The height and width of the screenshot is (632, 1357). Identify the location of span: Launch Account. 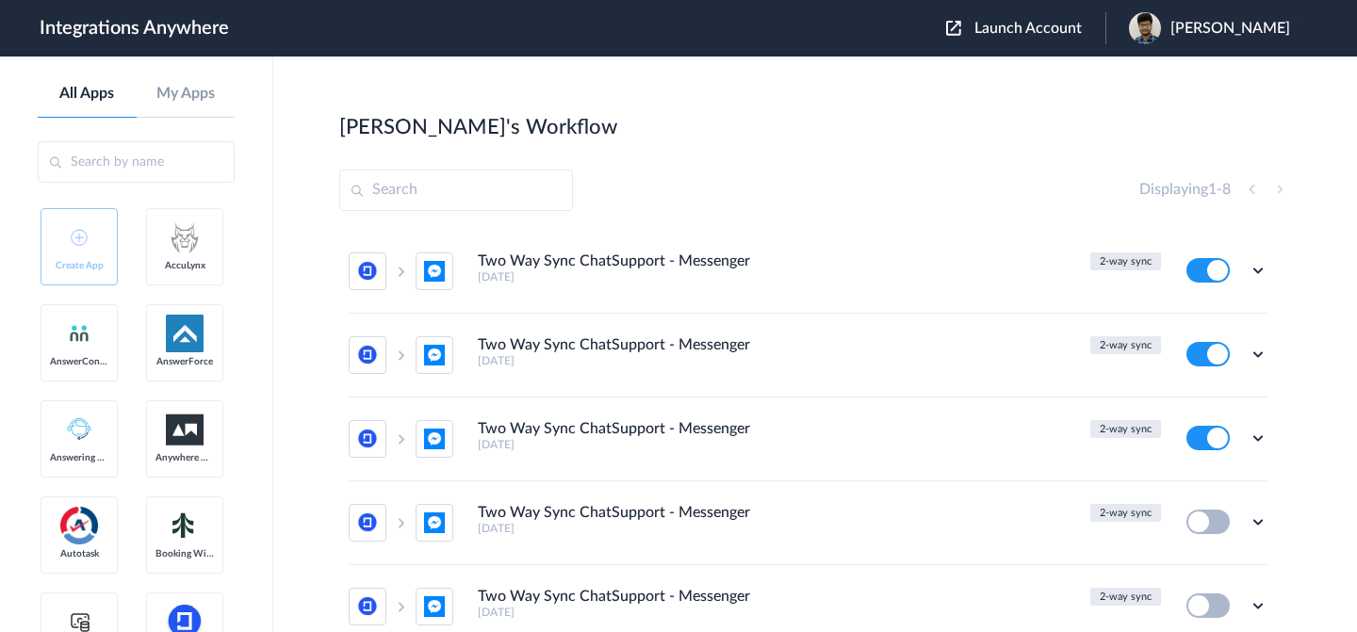
(1028, 28).